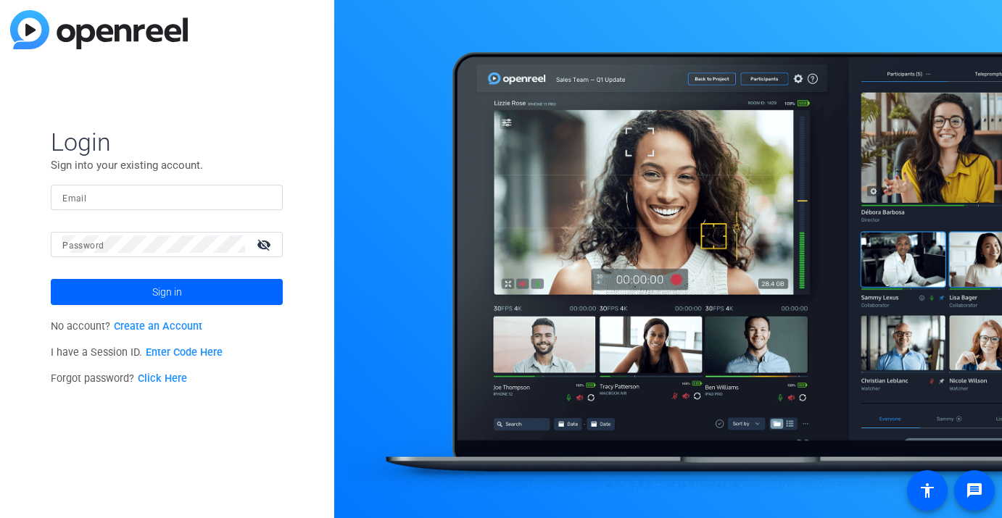  I want to click on span: Sign in, so click(167, 292).